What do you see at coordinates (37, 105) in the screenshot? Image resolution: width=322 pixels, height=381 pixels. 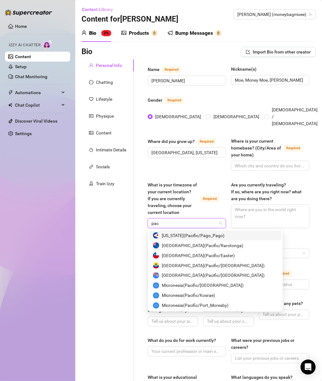 I see `span: Chat Copilot` at bounding box center [37, 105].